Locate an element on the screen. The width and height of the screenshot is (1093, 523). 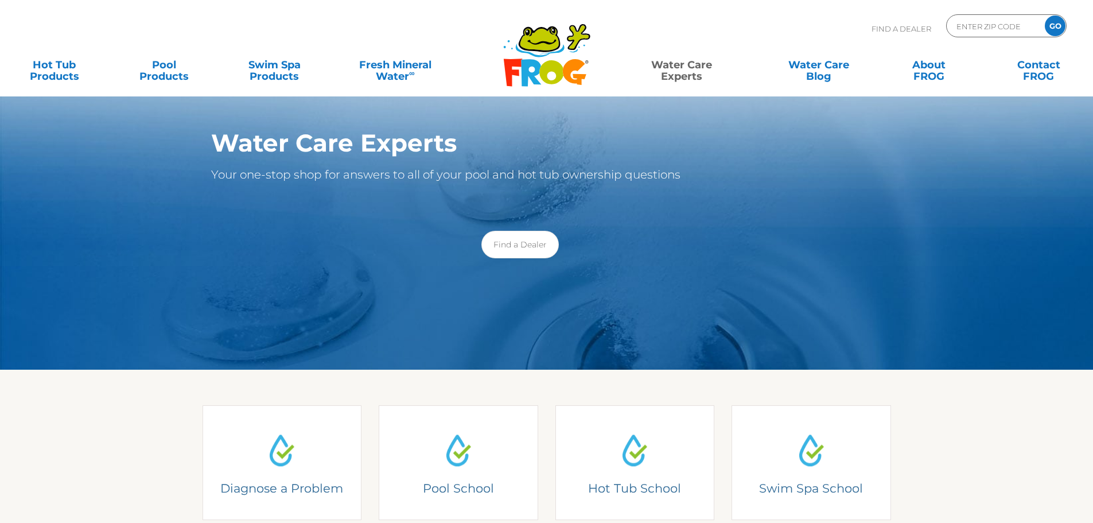
a: Water Drop IconDiagnose a ProblemDiagnose a Problem2-3 questions and we can help. is located at coordinates (282, 463).